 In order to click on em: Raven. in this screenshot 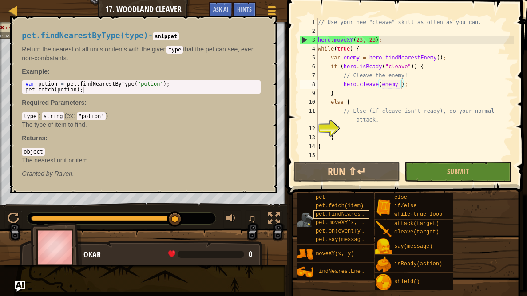, I will do `click(48, 173)`.